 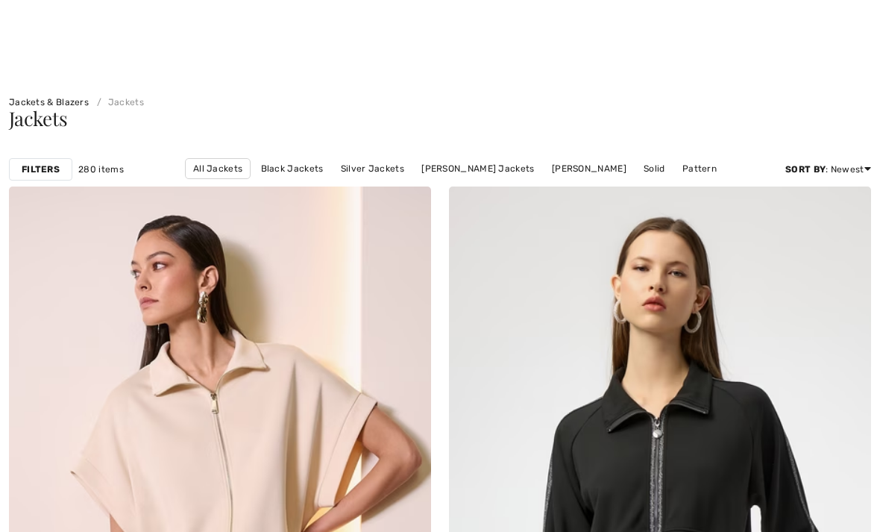 I want to click on a: Jackets & Blazers, so click(x=48, y=102).